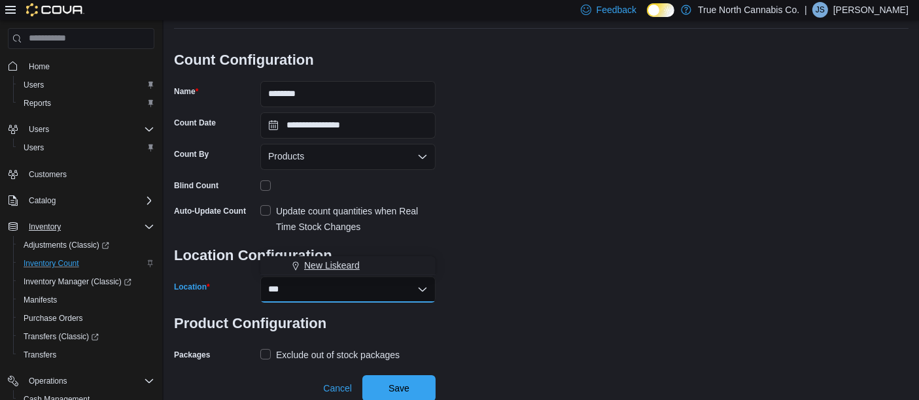 The width and height of the screenshot is (919, 400). What do you see at coordinates (616, 10) in the screenshot?
I see `span: Feedback` at bounding box center [616, 10].